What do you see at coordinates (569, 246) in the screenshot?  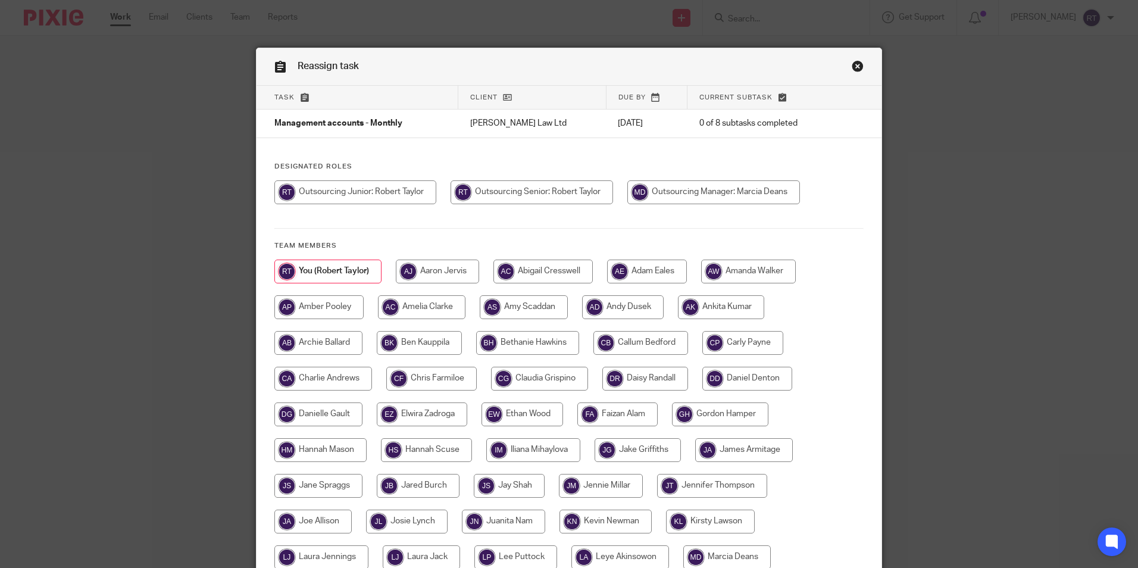 I see `h4: Team members` at bounding box center [569, 246].